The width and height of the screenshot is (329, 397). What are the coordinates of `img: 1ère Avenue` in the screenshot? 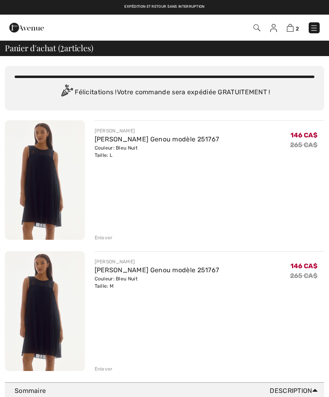 It's located at (26, 28).